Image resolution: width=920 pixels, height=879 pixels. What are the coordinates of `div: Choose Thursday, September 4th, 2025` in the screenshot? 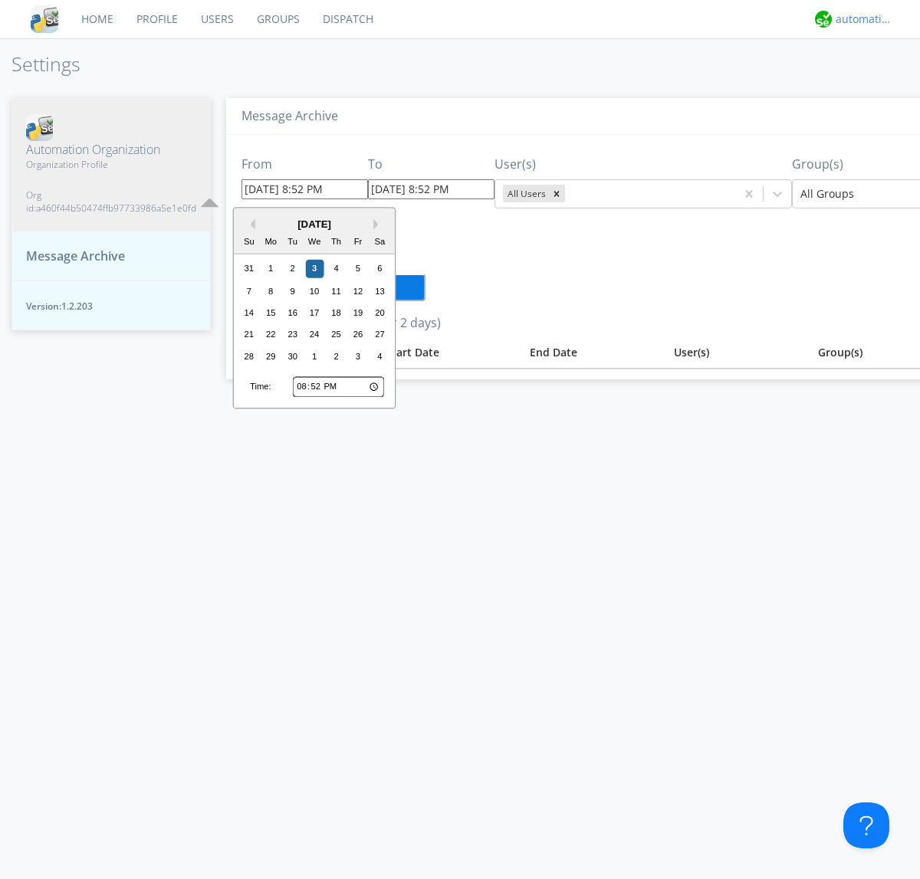 It's located at (336, 269).